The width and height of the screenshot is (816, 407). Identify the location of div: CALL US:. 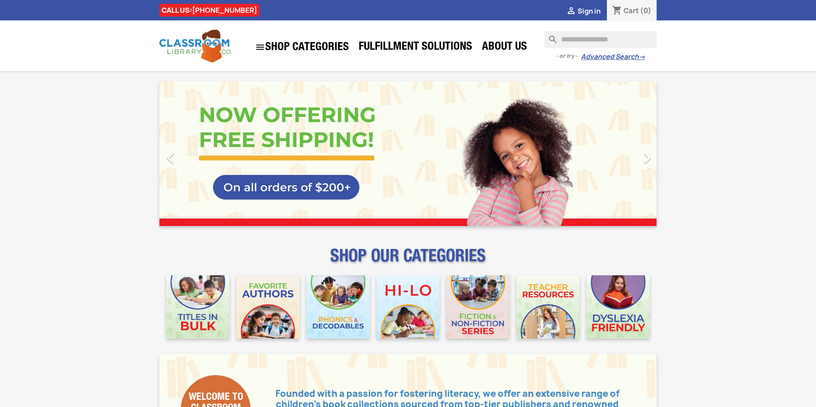
(209, 10).